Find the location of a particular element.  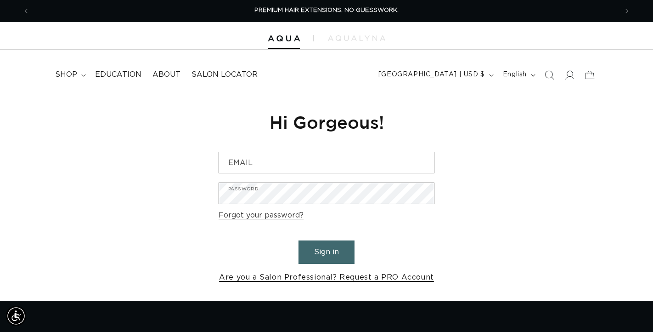

div: Accessibility Menu is located at coordinates (16, 316).